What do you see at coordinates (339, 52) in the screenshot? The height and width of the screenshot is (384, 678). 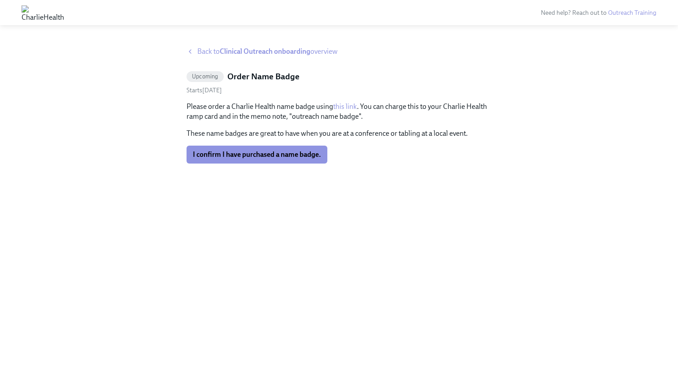 I see `a: Back toClinical Outreach onboardingoverview` at bounding box center [339, 52].